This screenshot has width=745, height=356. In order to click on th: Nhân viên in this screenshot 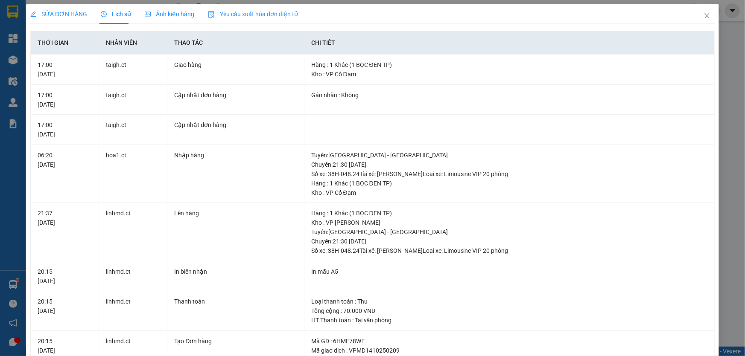, I will do `click(133, 43)`.